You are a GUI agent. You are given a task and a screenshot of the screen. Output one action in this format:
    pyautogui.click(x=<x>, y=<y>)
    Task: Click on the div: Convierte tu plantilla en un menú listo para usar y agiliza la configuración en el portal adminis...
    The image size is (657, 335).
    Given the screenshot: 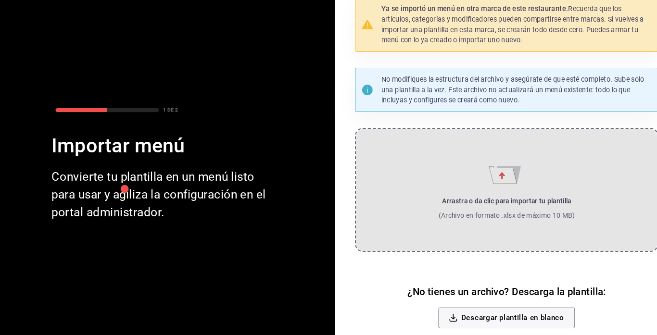 What is the action you would take?
    pyautogui.click(x=158, y=199)
    